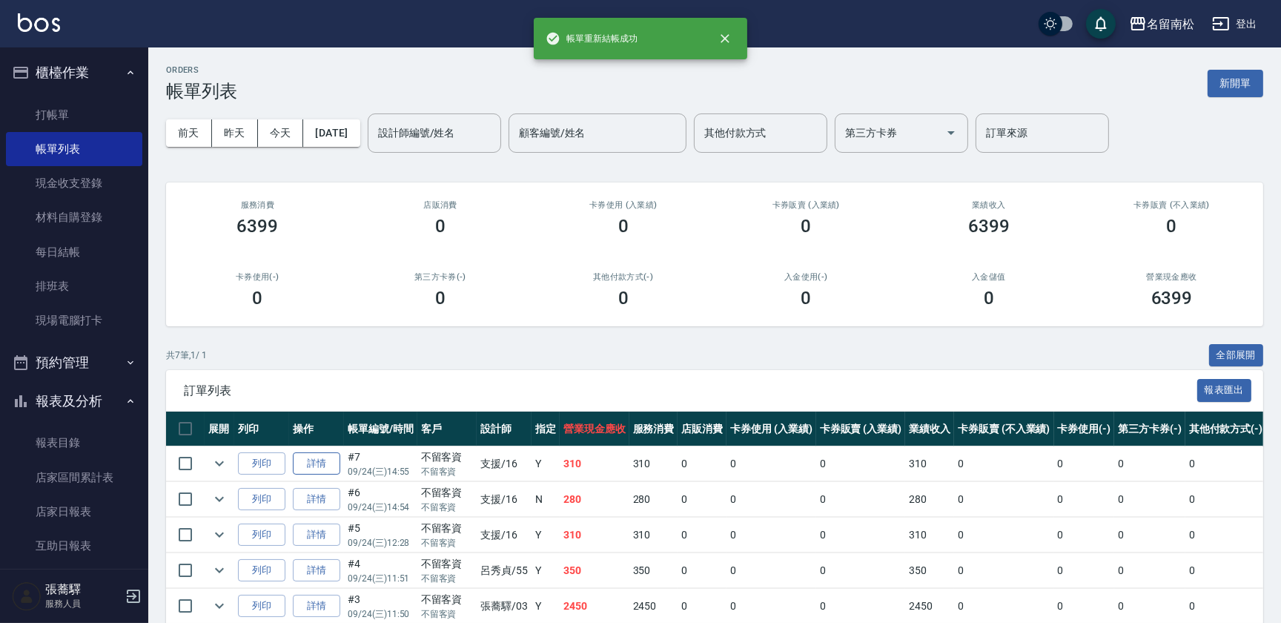  What do you see at coordinates (186, 355) in the screenshot?
I see `p: 共 7 筆, 1 / 1` at bounding box center [186, 355].